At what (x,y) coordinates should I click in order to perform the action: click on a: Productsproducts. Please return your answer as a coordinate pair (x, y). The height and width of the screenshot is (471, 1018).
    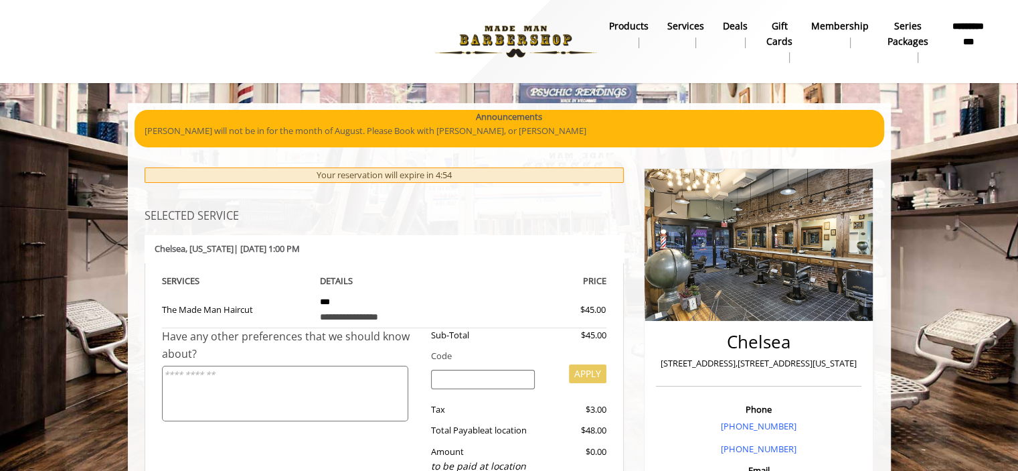
    Looking at the image, I should click on (629, 34).